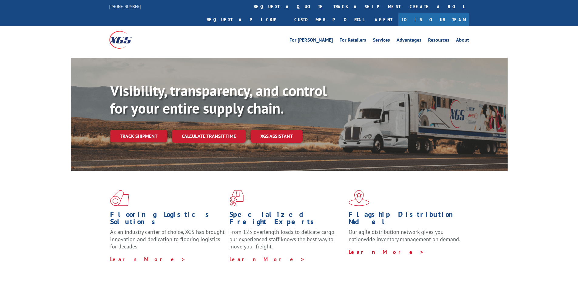 The width and height of the screenshot is (578, 287). What do you see at coordinates (329, 19) in the screenshot?
I see `a: Customer Portal` at bounding box center [329, 19].